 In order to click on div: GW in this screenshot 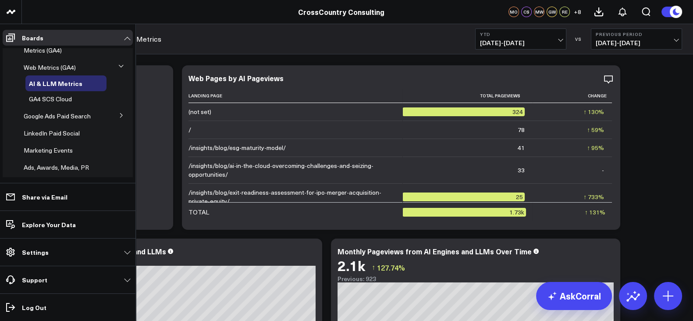, I will do `click(552, 12)`.